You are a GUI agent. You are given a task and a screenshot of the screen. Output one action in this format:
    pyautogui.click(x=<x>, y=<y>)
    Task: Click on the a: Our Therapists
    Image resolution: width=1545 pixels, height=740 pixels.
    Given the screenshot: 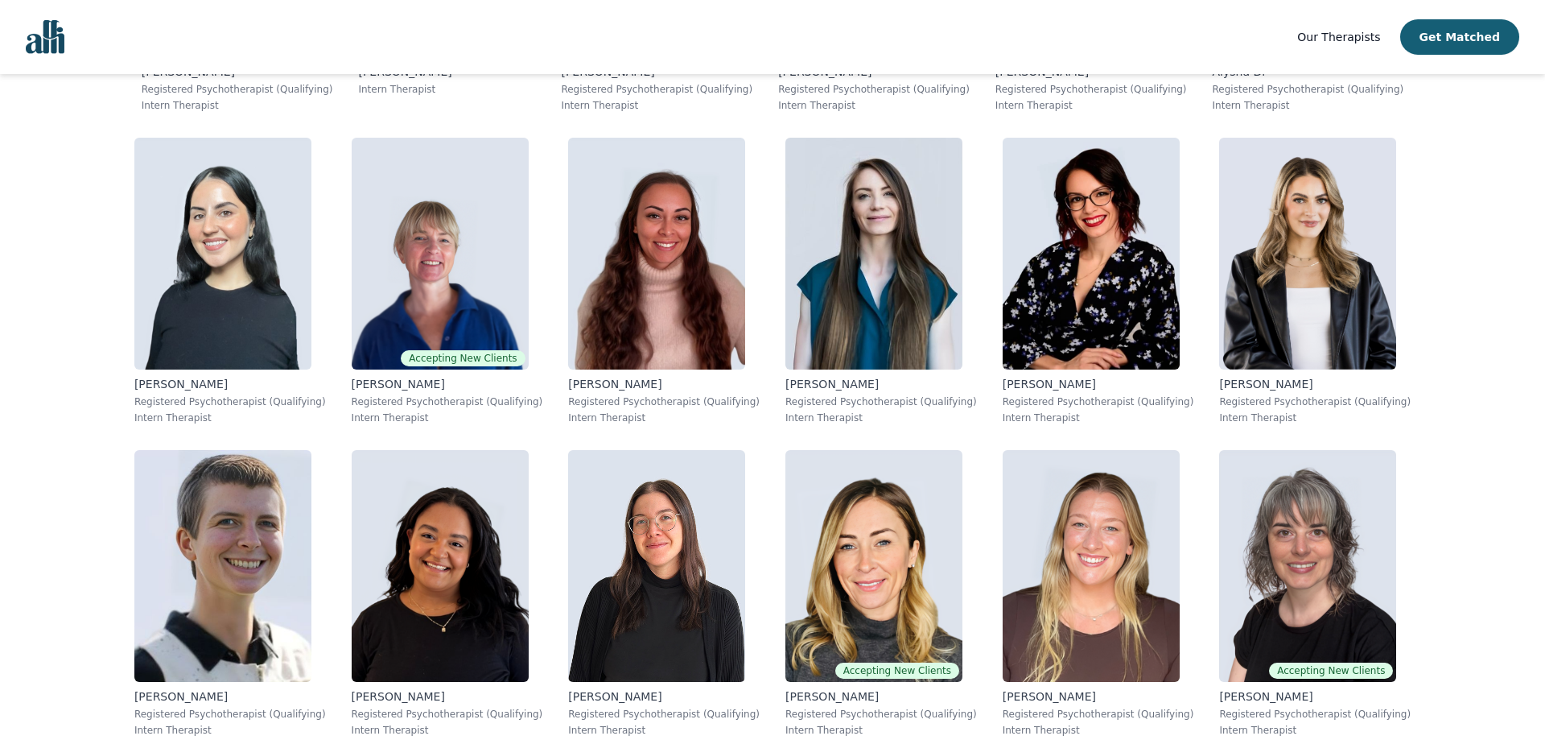 What is the action you would take?
    pyautogui.click(x=1338, y=37)
    